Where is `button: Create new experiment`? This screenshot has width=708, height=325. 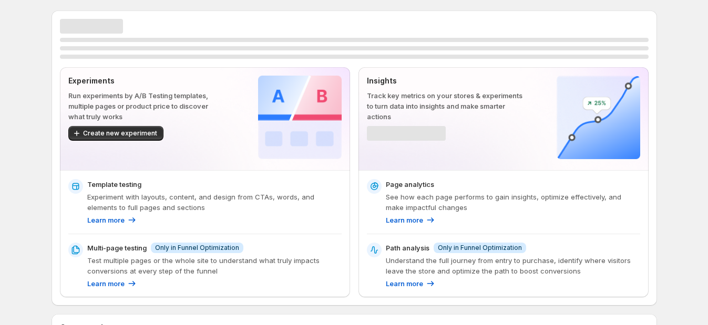
button: Create new experiment is located at coordinates (116, 133).